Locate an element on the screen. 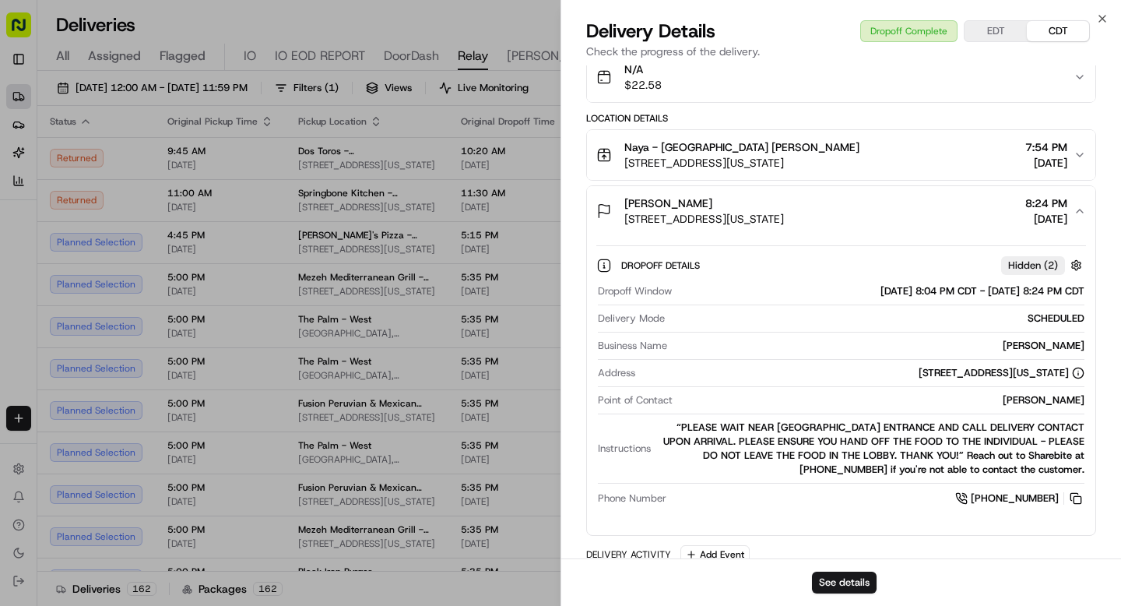 This screenshot has height=606, width=1121. div: Location Details is located at coordinates (841, 118).